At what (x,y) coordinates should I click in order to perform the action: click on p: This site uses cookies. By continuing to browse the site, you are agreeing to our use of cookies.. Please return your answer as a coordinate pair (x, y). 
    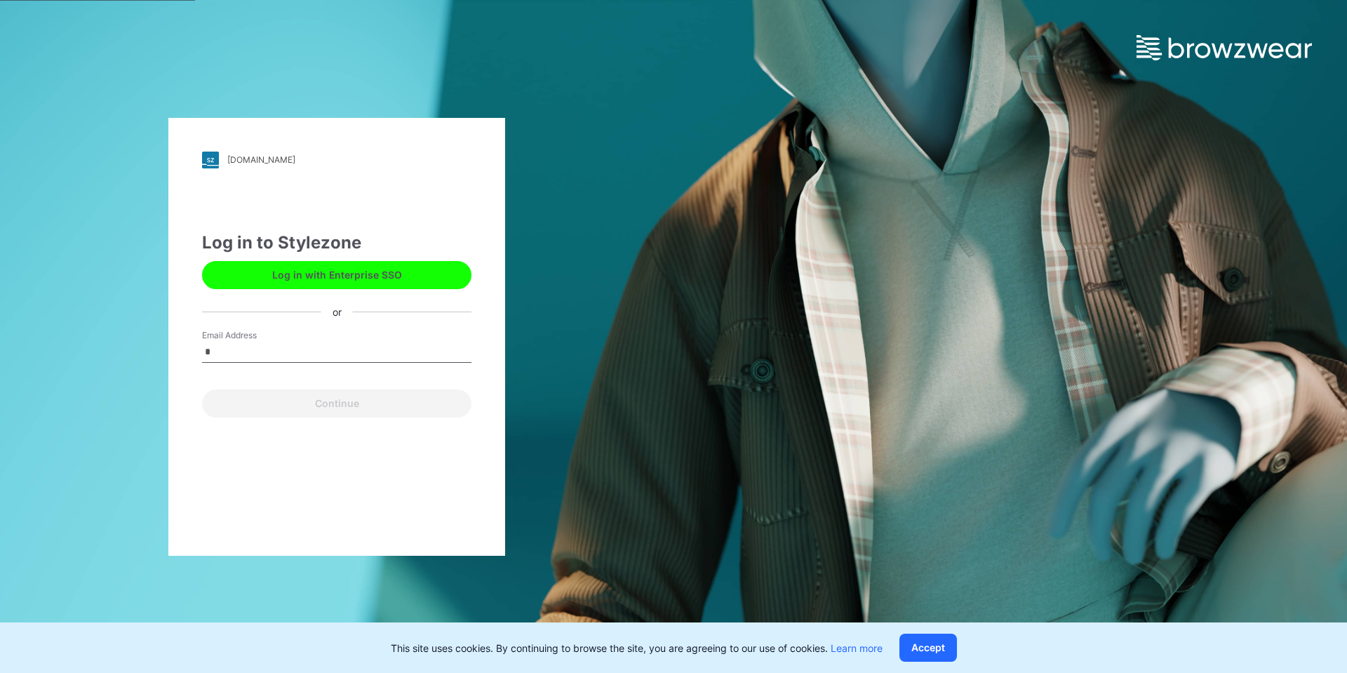
    Looking at the image, I should click on (636, 647).